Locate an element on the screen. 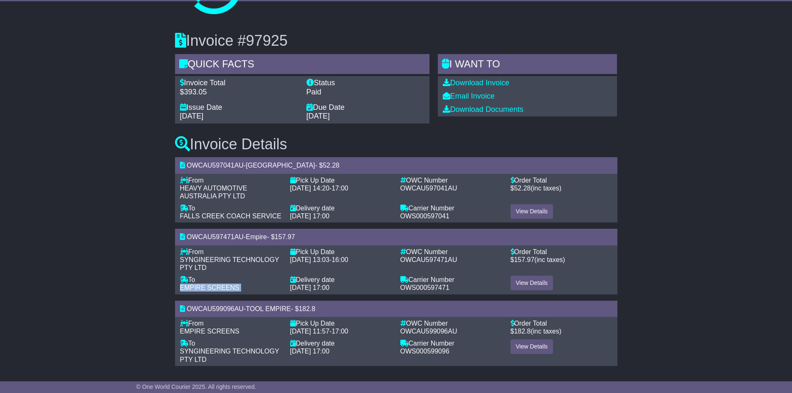 Image resolution: width=792 pixels, height=393 pixels. span: OWS000599096 is located at coordinates (425, 351).